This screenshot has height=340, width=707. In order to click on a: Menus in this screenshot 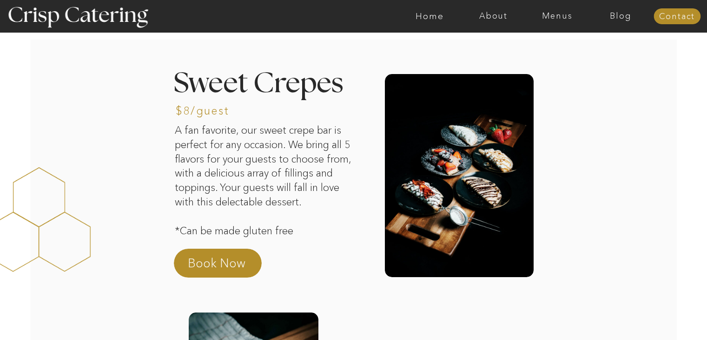, I will do `click(557, 16)`.